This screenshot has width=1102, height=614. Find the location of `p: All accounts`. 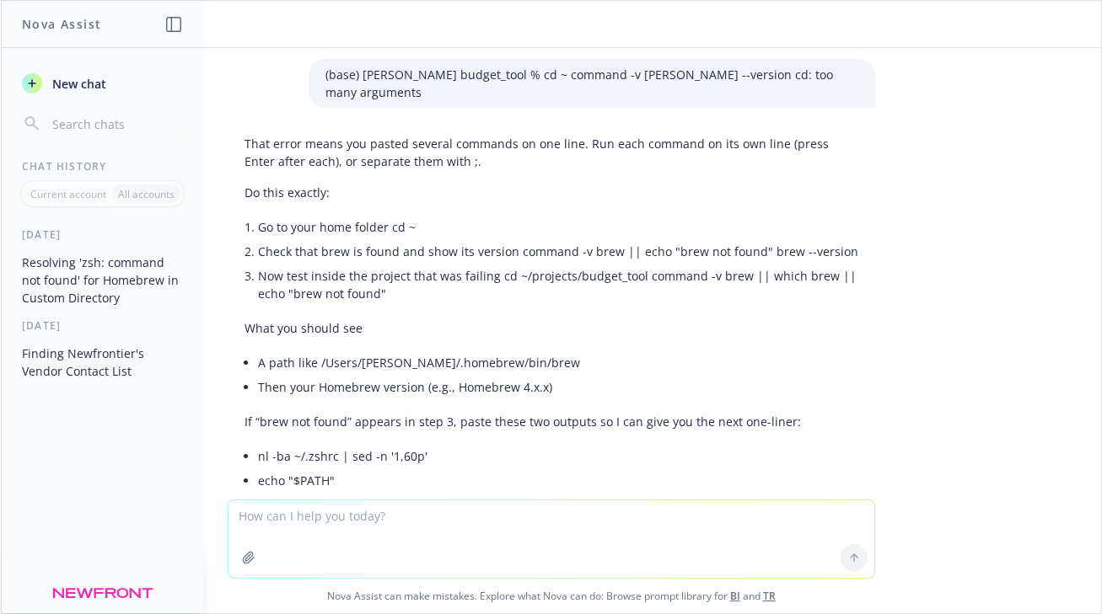

p: All accounts is located at coordinates (146, 194).